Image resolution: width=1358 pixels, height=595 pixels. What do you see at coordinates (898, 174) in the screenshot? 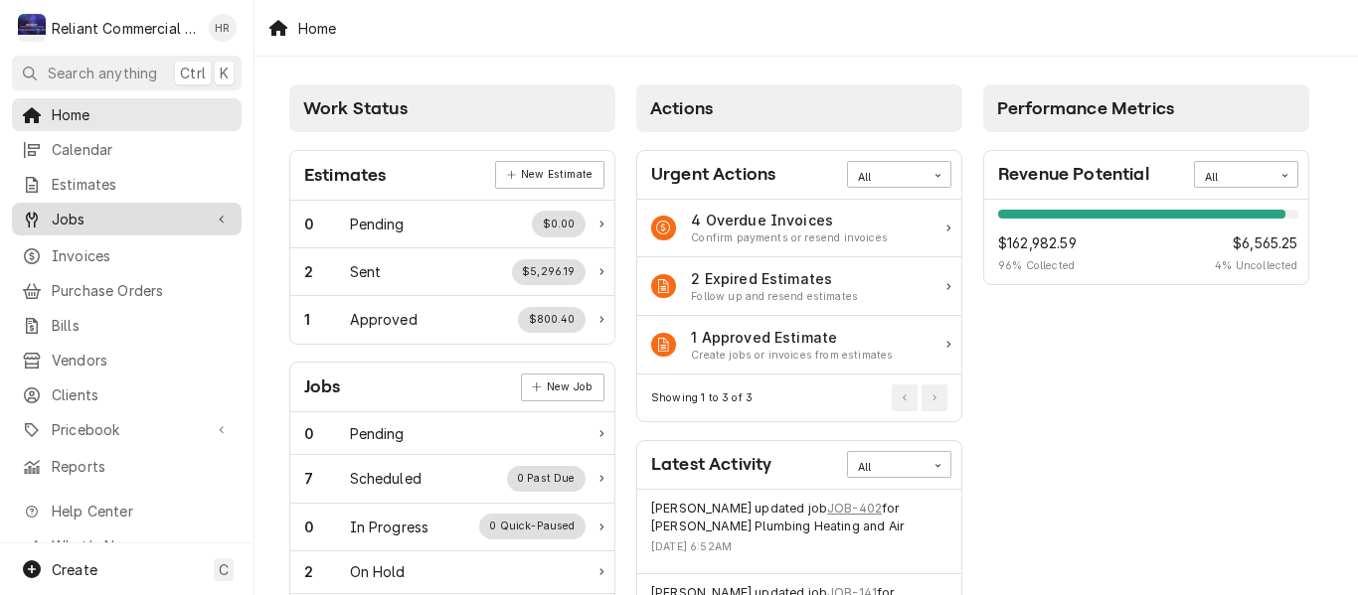
I see `div: Card Data Filter Control` at bounding box center [898, 174].